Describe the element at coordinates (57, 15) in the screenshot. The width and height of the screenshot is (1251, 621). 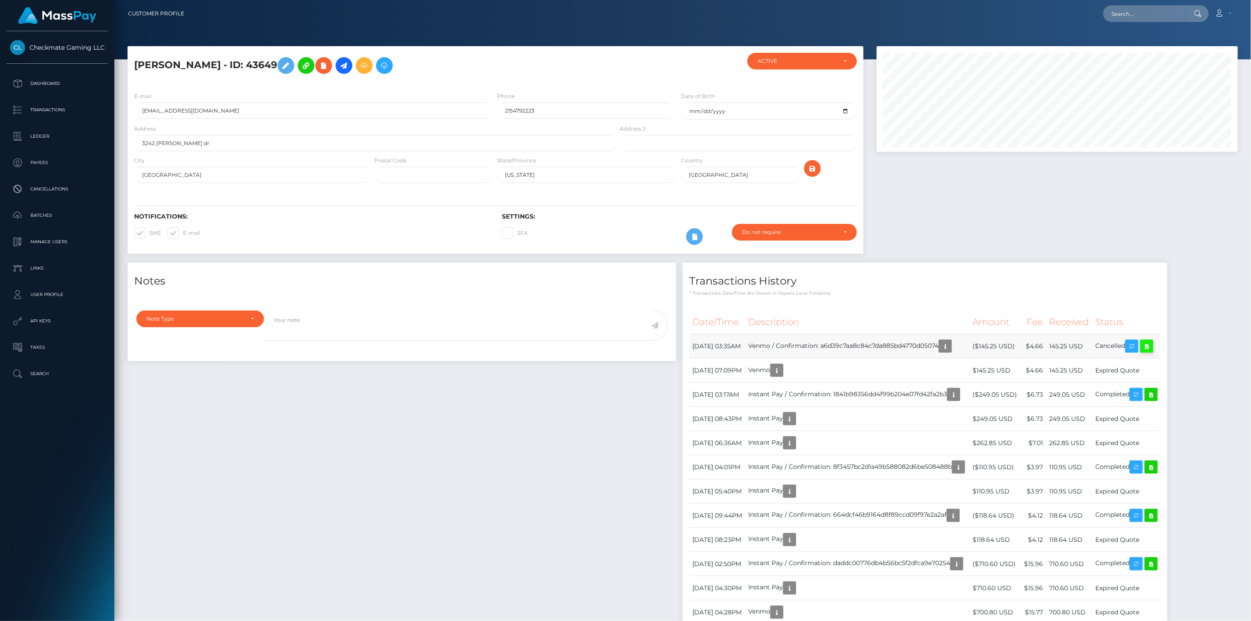
I see `img: MassPay Logo` at that location.